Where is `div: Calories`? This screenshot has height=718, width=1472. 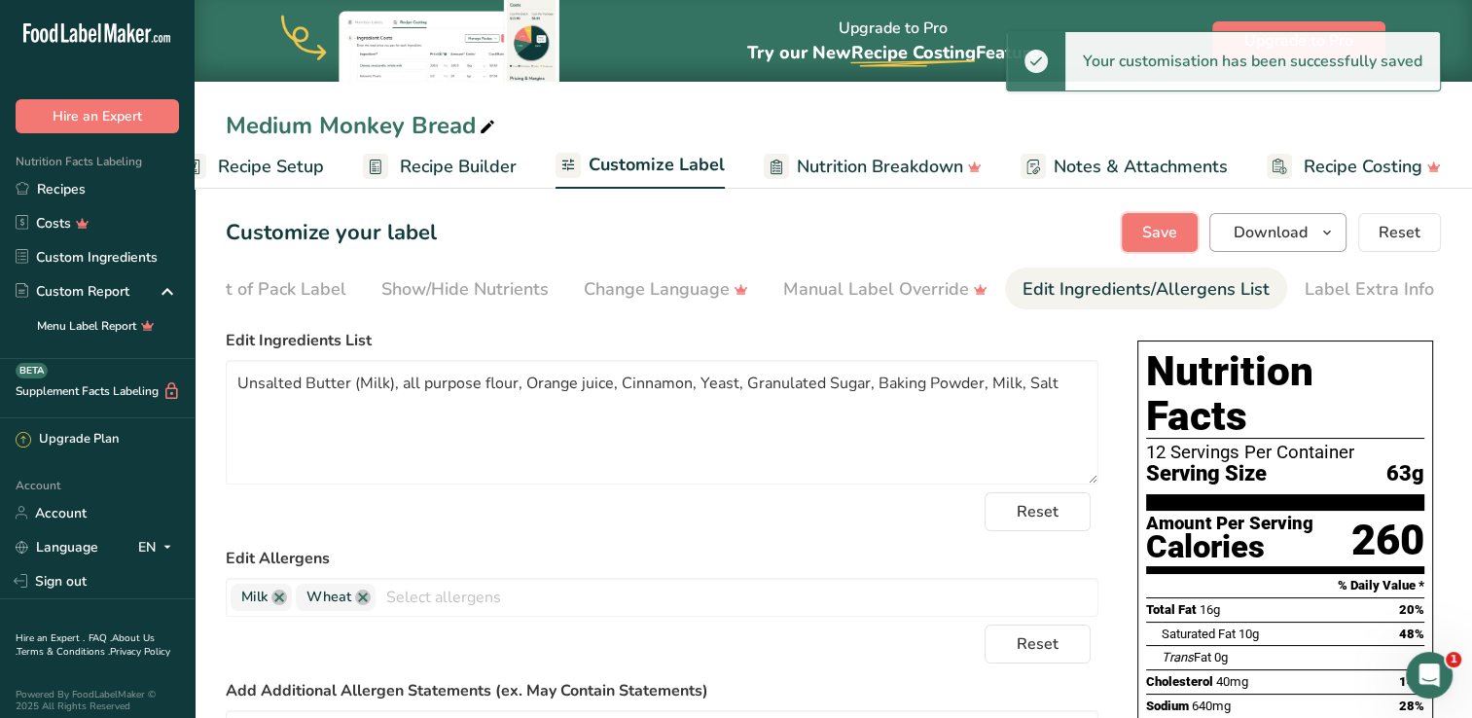 div: Calories is located at coordinates (1229, 547).